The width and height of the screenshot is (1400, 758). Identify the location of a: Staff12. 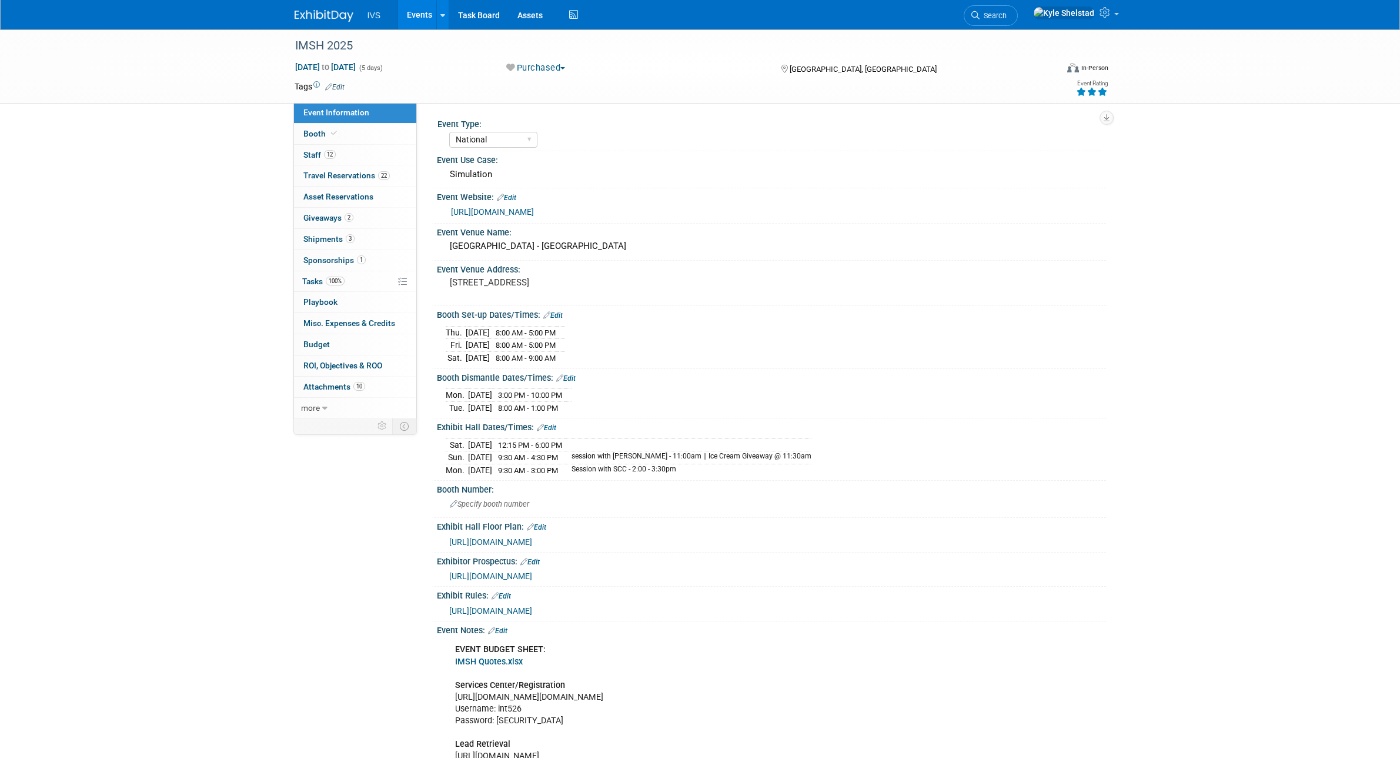
(355, 155).